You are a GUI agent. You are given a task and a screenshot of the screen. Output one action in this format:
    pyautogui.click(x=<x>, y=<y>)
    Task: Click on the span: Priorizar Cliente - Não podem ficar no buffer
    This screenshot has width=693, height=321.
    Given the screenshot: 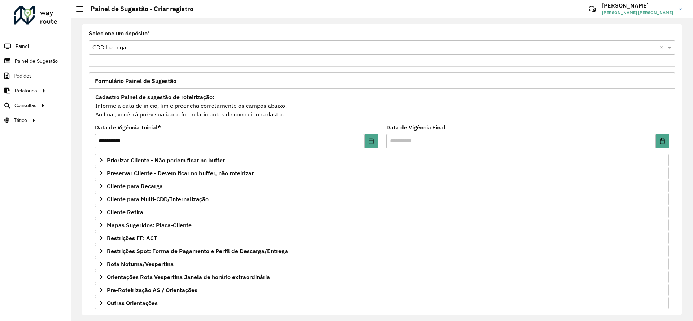 What is the action you would take?
    pyautogui.click(x=166, y=160)
    